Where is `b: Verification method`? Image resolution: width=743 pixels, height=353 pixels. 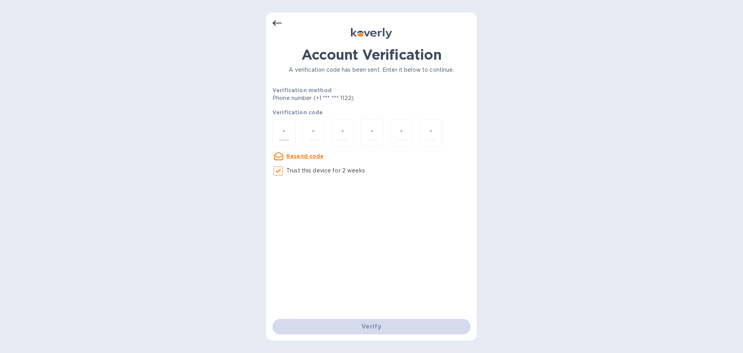
b: Verification method is located at coordinates (302, 90).